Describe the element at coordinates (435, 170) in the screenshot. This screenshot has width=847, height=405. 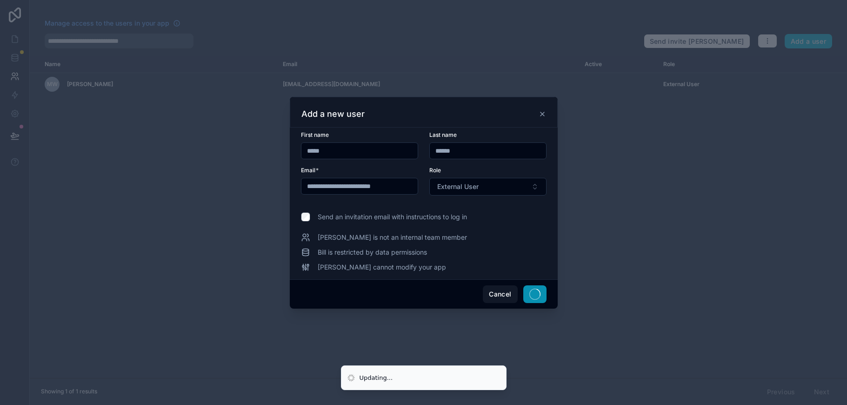
I see `span: Role` at that location.